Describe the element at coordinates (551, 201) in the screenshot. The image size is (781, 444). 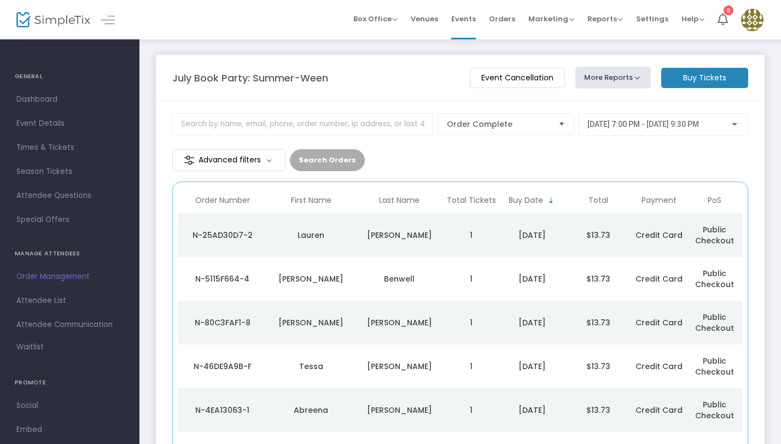
I see `span: Sortable` at that location.